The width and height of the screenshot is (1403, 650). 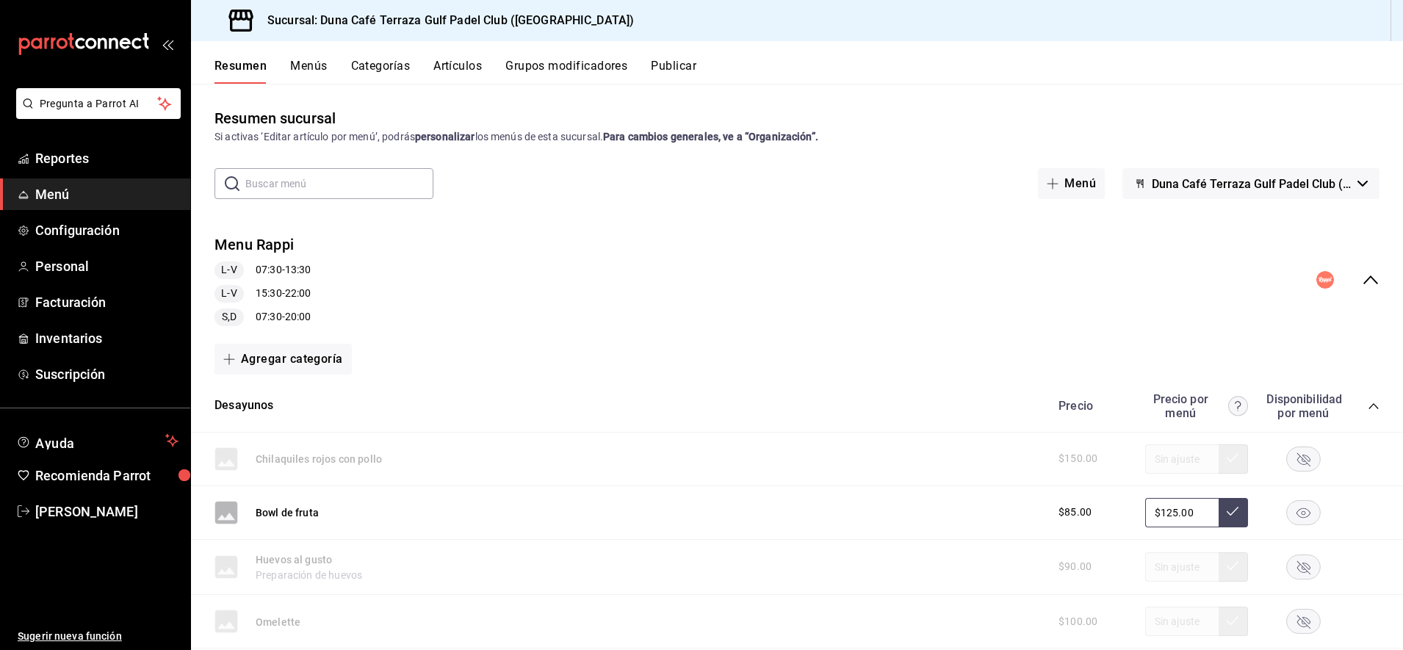 I want to click on span: Sugerir nueva función, so click(x=98, y=636).